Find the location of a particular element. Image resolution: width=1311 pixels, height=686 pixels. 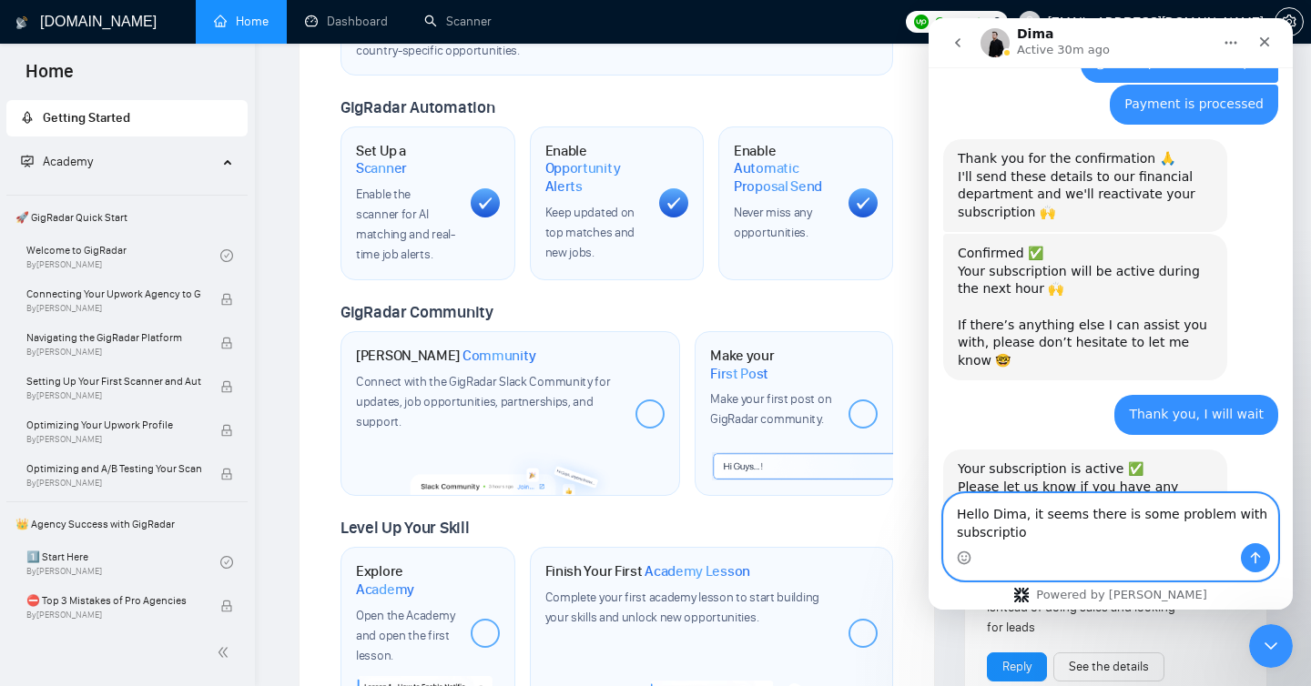

span: 🚀 GigRadar Quick Start is located at coordinates (127, 218).